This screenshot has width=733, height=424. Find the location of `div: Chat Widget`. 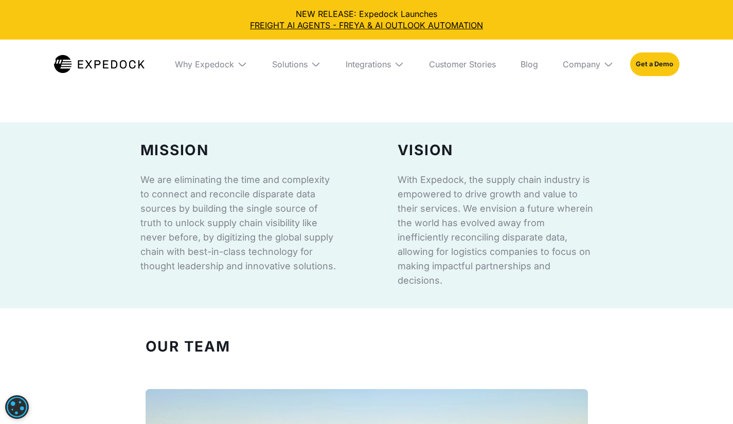

div: Chat Widget is located at coordinates (707, 400).